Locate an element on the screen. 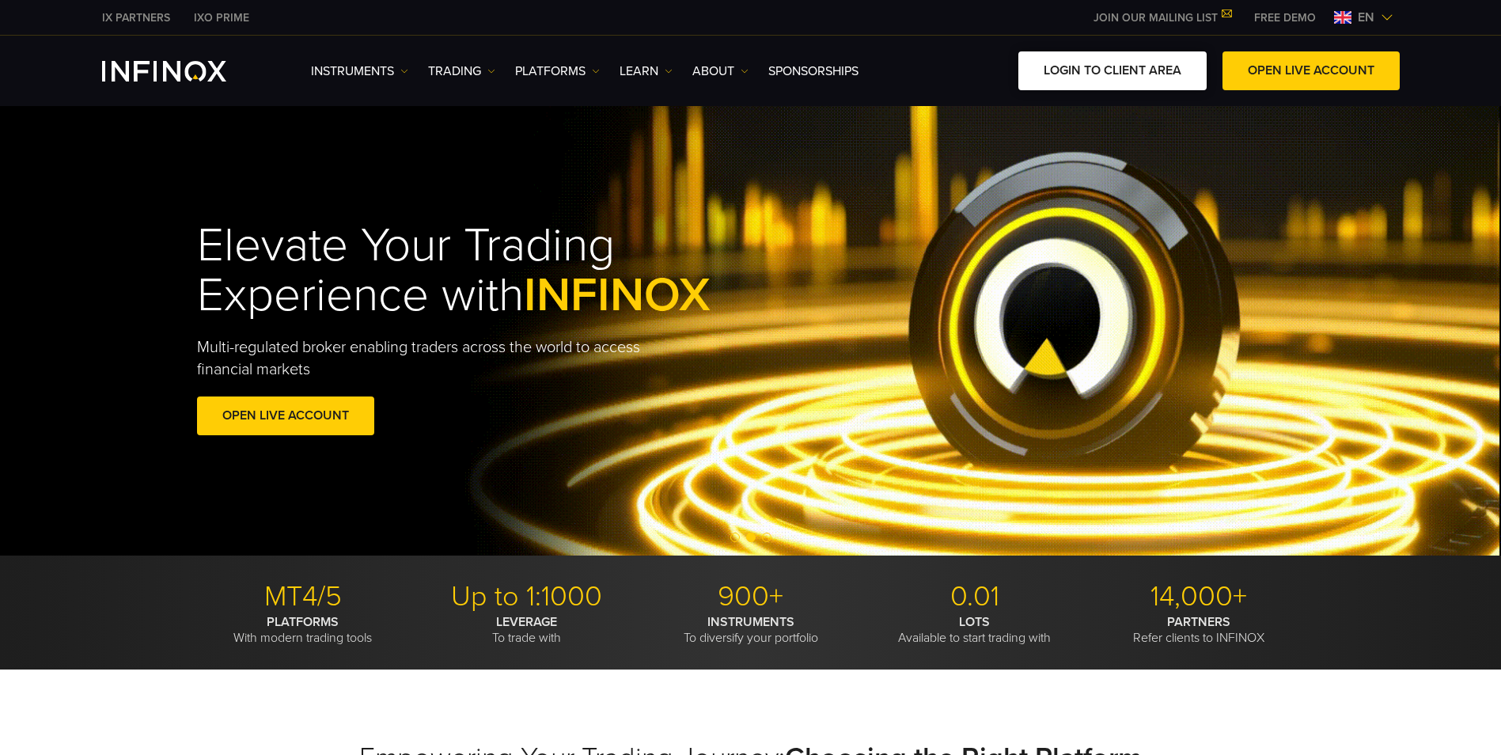  span: Go to slide 1 is located at coordinates (735, 537).